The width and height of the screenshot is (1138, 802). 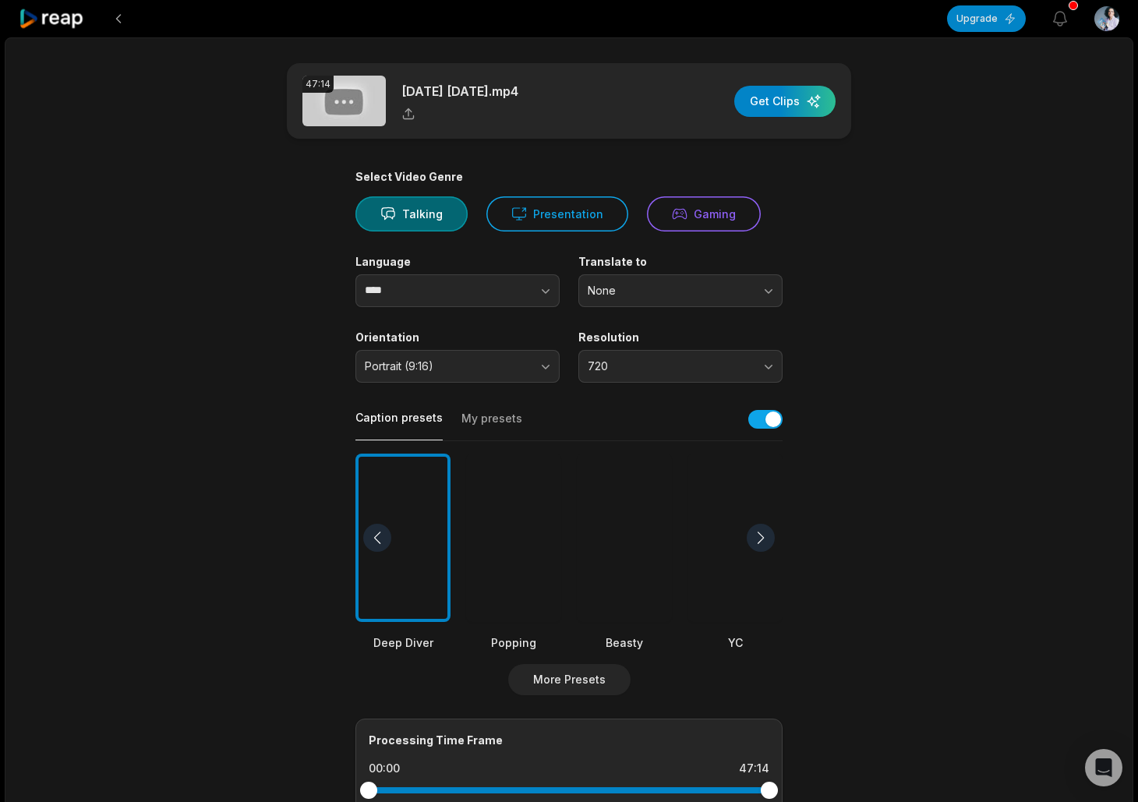 I want to click on span: 720, so click(x=669, y=366).